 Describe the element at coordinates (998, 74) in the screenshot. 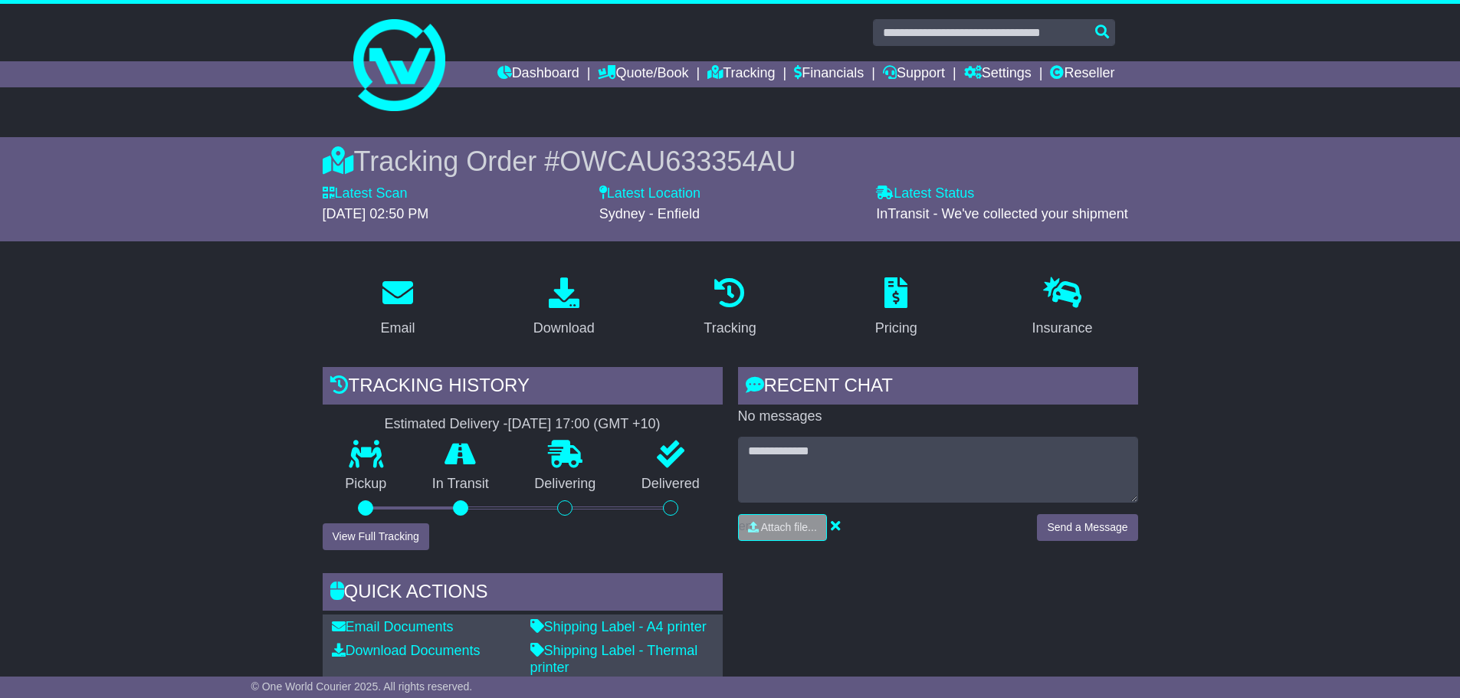

I see `a: Settings` at that location.